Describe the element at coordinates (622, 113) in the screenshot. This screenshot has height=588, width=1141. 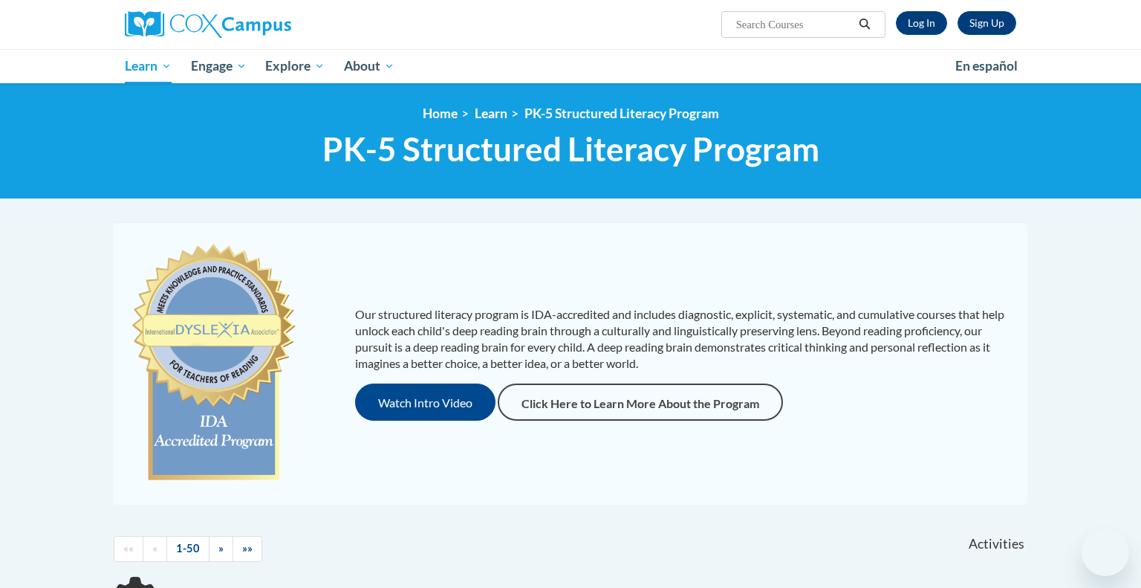
I see `a: PK-5 Structured Literacy Program` at that location.